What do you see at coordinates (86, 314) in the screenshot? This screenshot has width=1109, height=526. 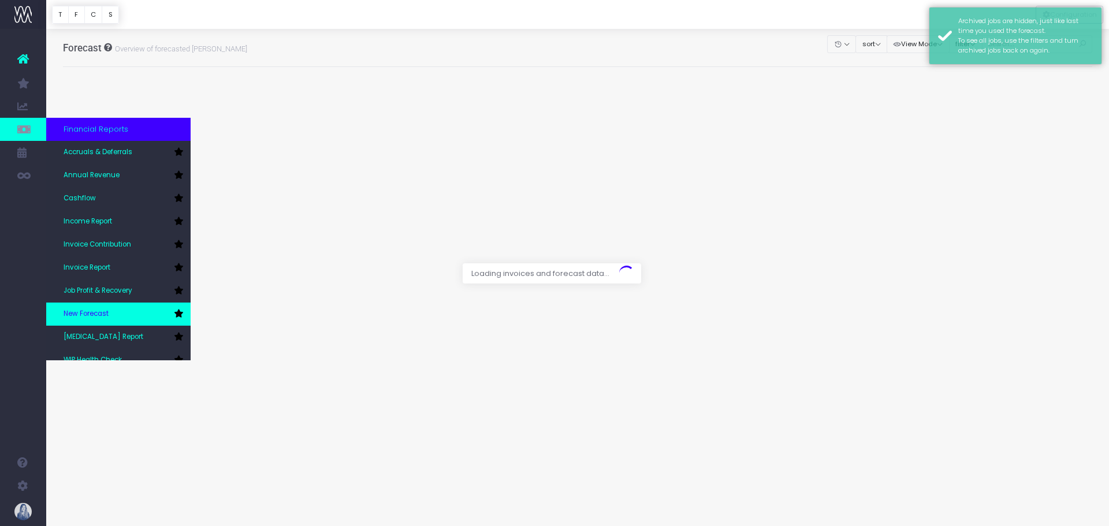 I see `span: New Forecast` at bounding box center [86, 314].